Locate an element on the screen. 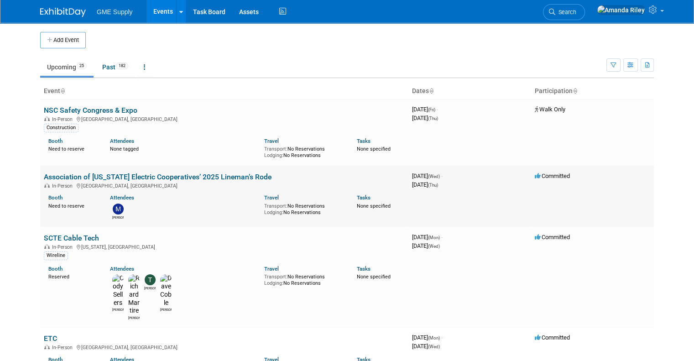 This screenshot has height=361, width=694. button: Add Event is located at coordinates (63, 40).